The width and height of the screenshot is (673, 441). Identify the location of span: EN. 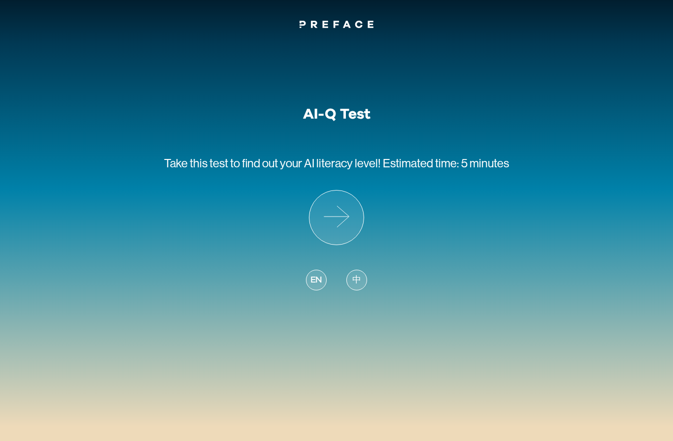
(316, 280).